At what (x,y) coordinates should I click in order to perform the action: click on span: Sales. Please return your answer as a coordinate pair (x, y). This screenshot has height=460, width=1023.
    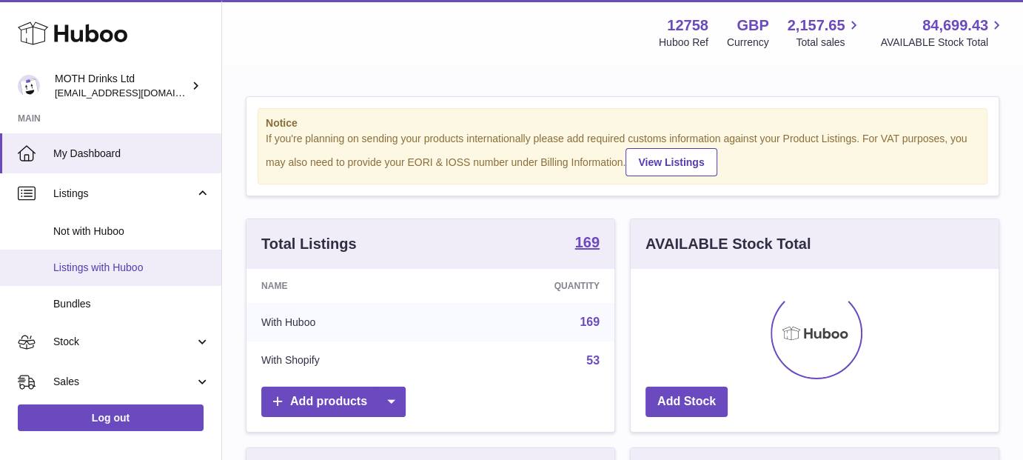
    Looking at the image, I should click on (124, 381).